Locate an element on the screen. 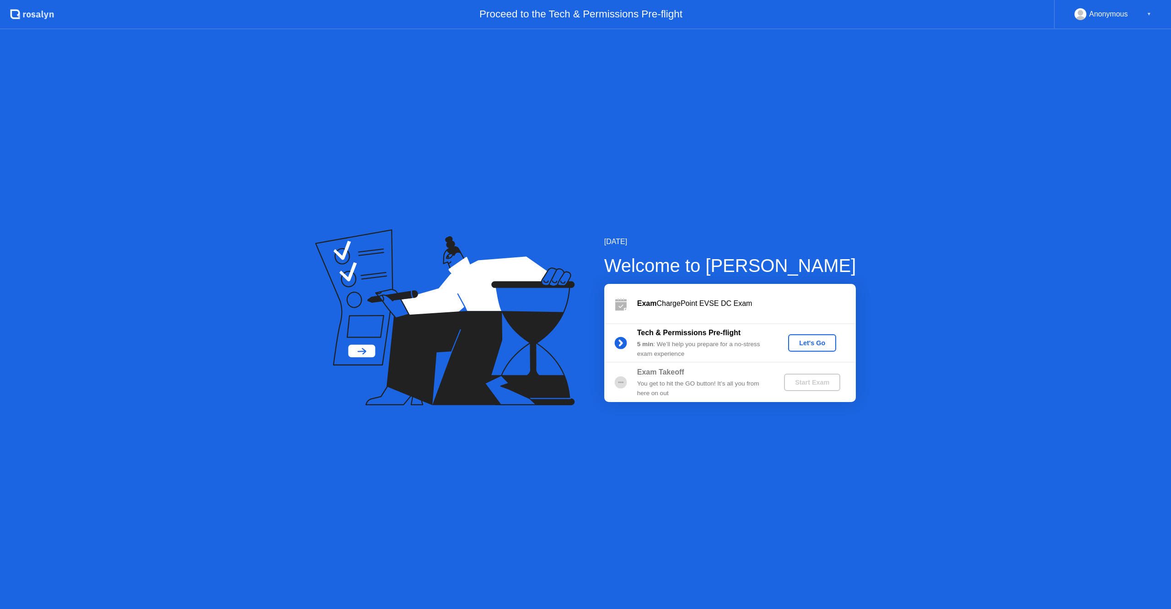  div: ChargePoint EVSE DC Exam is located at coordinates (747, 303).